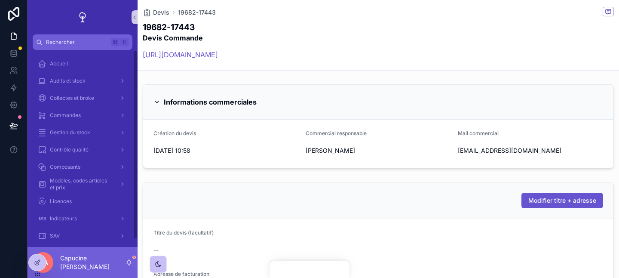  What do you see at coordinates (83, 148) in the screenshot?
I see `div: scrollable content` at bounding box center [83, 148].